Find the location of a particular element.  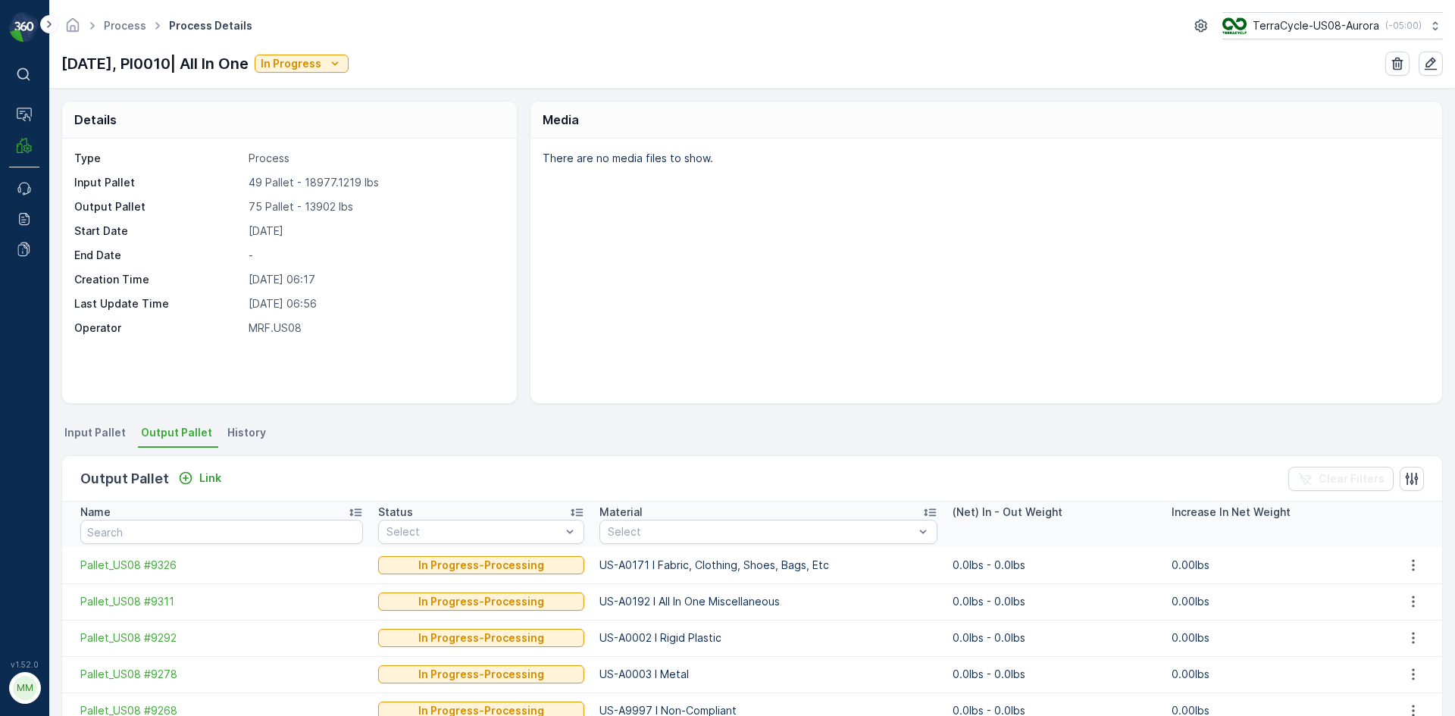

p: Details is located at coordinates (95, 120).